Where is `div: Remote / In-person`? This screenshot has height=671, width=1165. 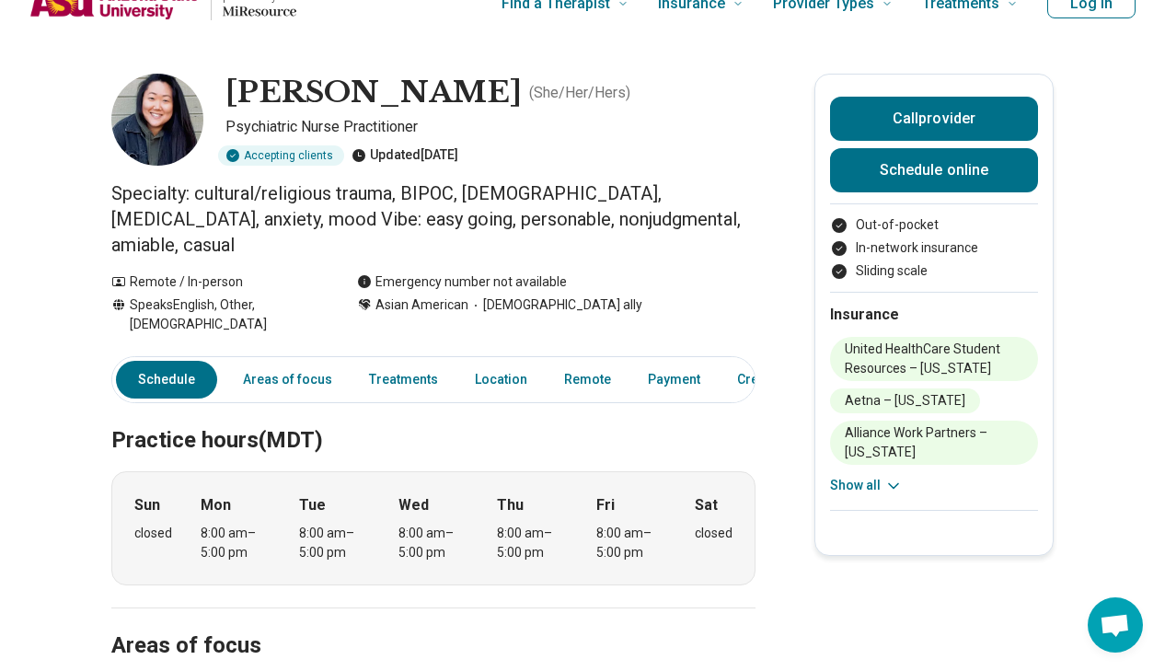
div: Remote / In-person is located at coordinates (215, 282).